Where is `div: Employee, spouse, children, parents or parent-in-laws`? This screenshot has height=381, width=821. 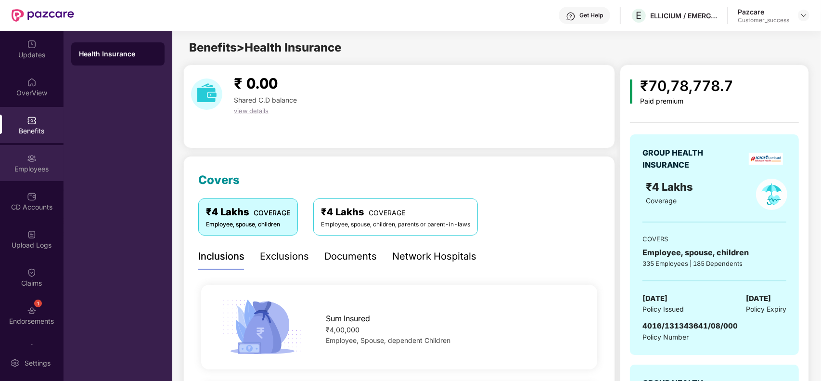
div: Employee, spouse, children, parents or parent-in-laws is located at coordinates (396, 224).